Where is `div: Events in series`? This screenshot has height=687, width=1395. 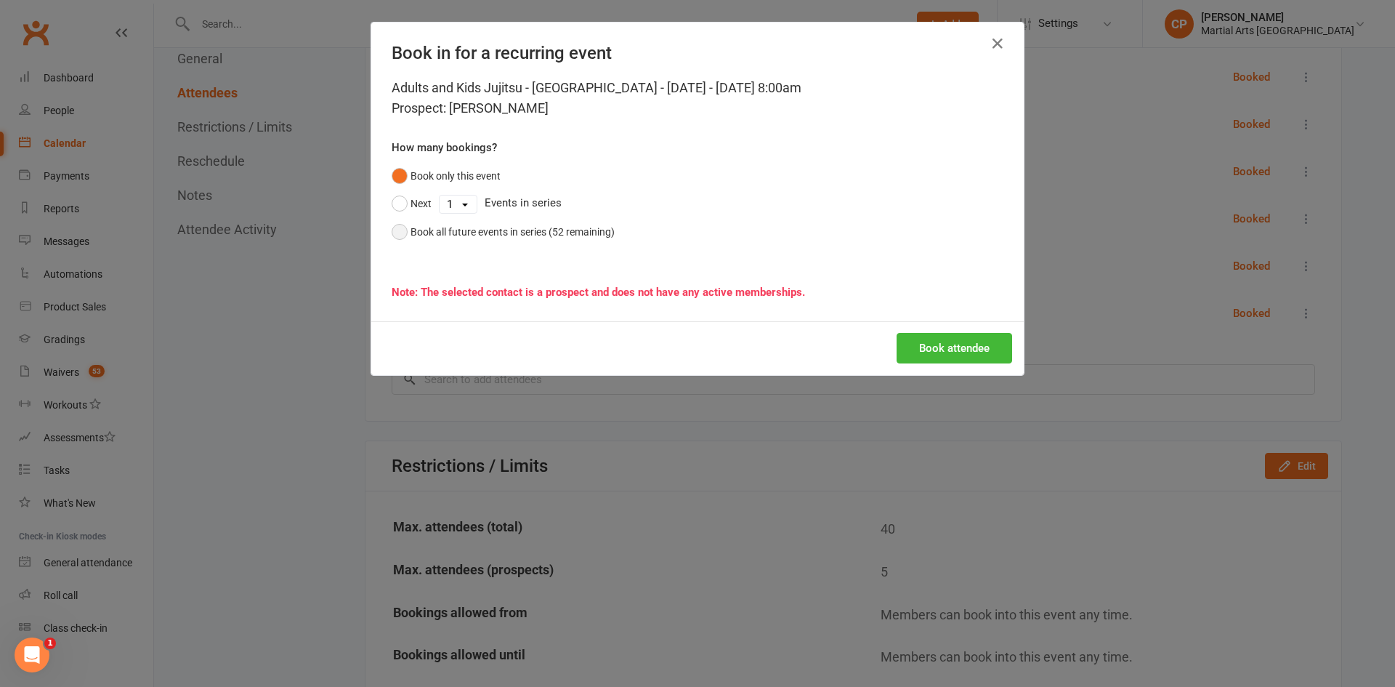
div: Events in series is located at coordinates (697, 203).